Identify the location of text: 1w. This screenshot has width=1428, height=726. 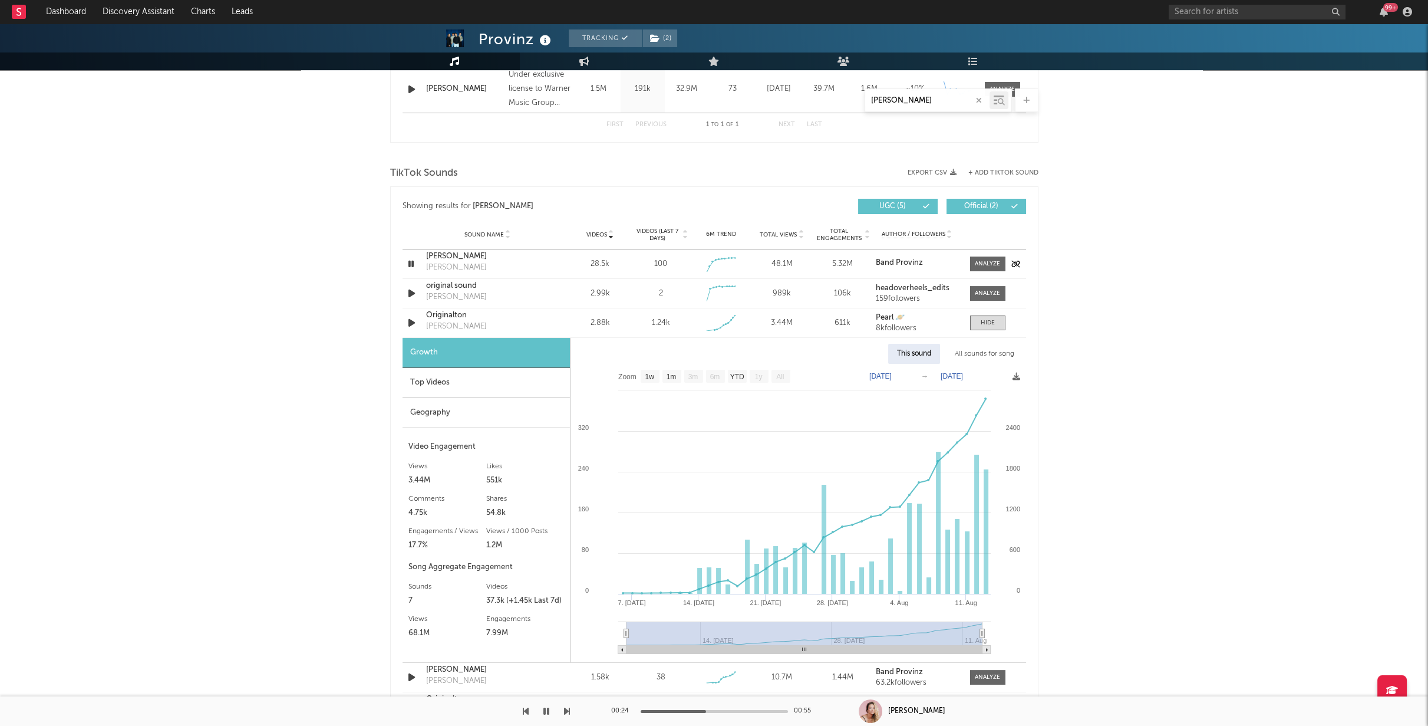
(650, 377).